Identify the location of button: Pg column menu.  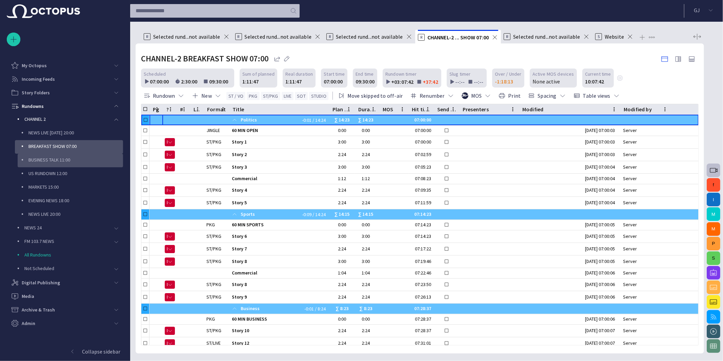
(157, 109).